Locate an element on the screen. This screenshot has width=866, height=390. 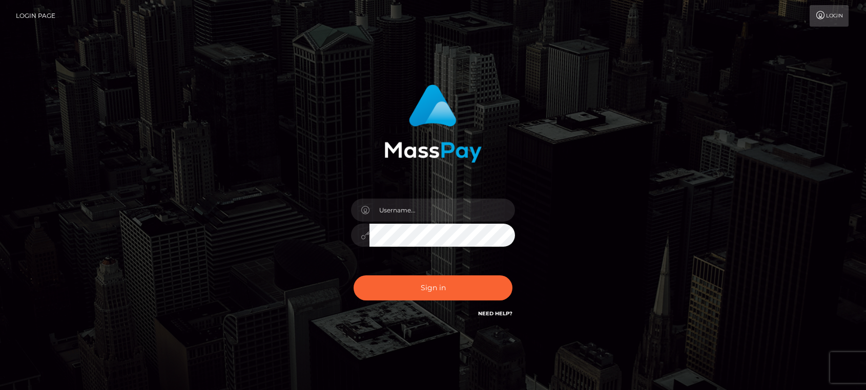
a: Login is located at coordinates (829, 16).